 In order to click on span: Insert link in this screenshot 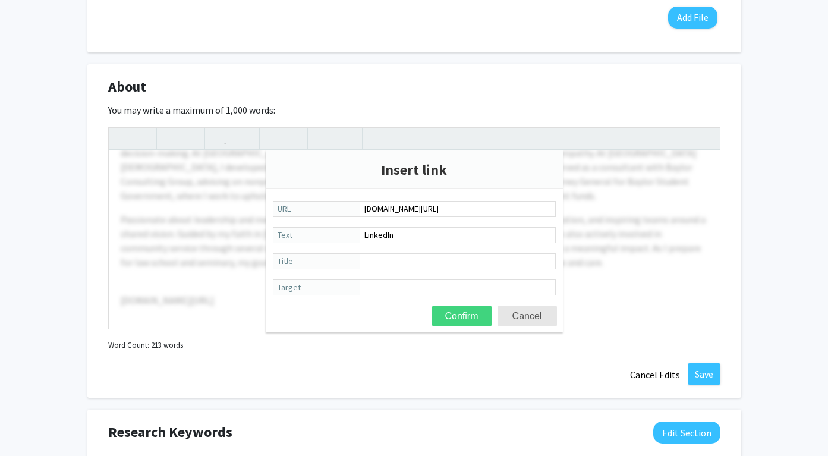, I will do `click(414, 169)`.